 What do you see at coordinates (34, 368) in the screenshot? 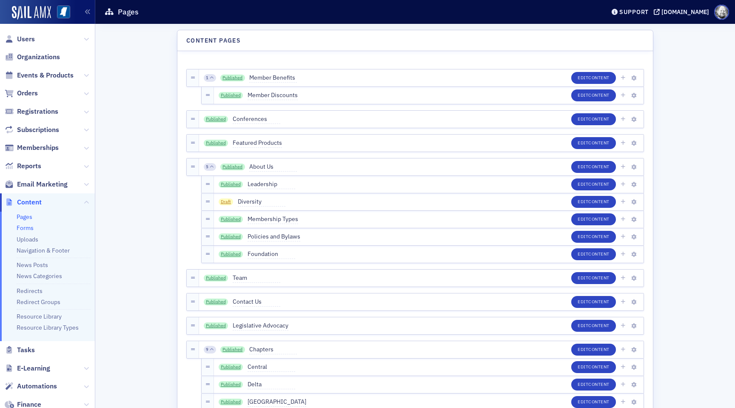
I see `span: E-Learning` at bounding box center [34, 368].